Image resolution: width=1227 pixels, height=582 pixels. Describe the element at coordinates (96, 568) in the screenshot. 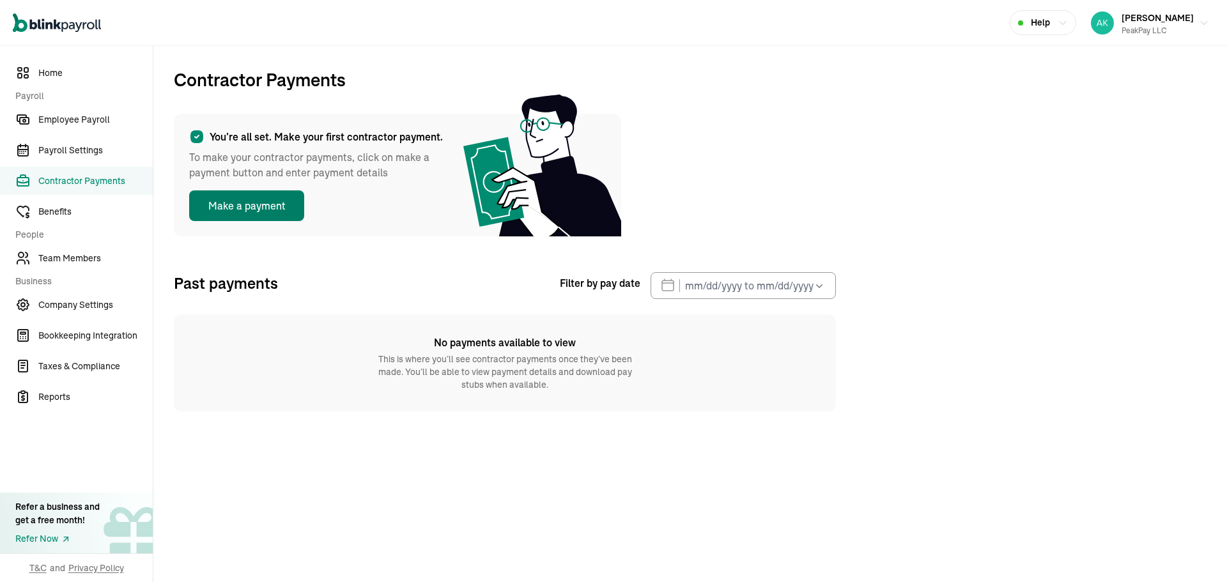

I see `span: Privacy Policy` at that location.